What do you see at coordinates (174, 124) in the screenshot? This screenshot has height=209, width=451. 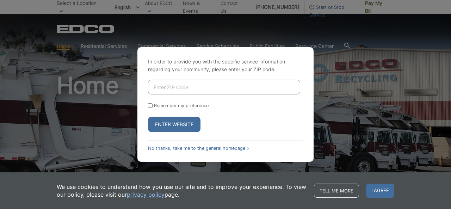 I see `button: Enter Website` at bounding box center [174, 124].